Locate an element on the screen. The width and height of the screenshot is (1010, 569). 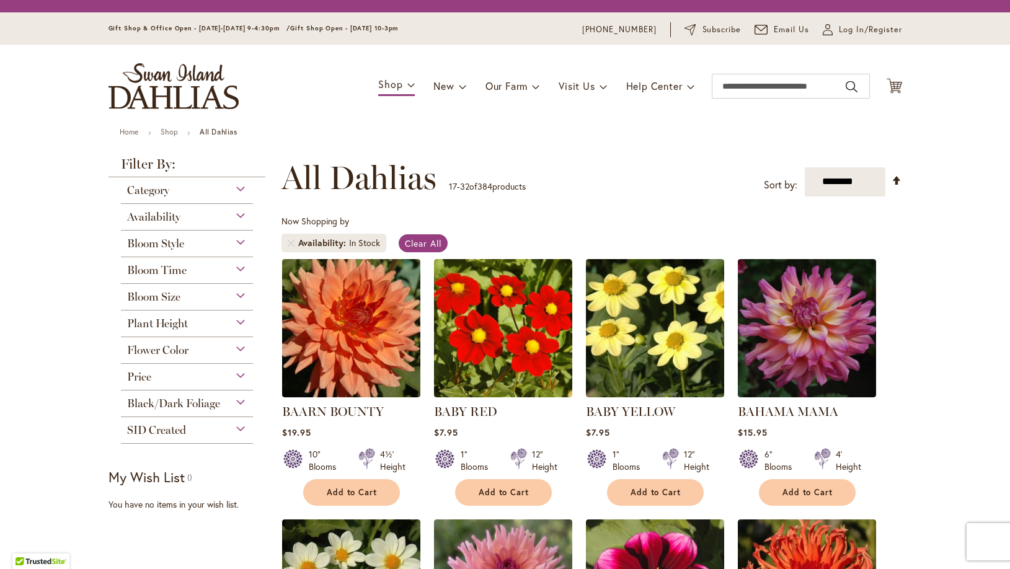
span: Bloom Size is located at coordinates (154, 297).